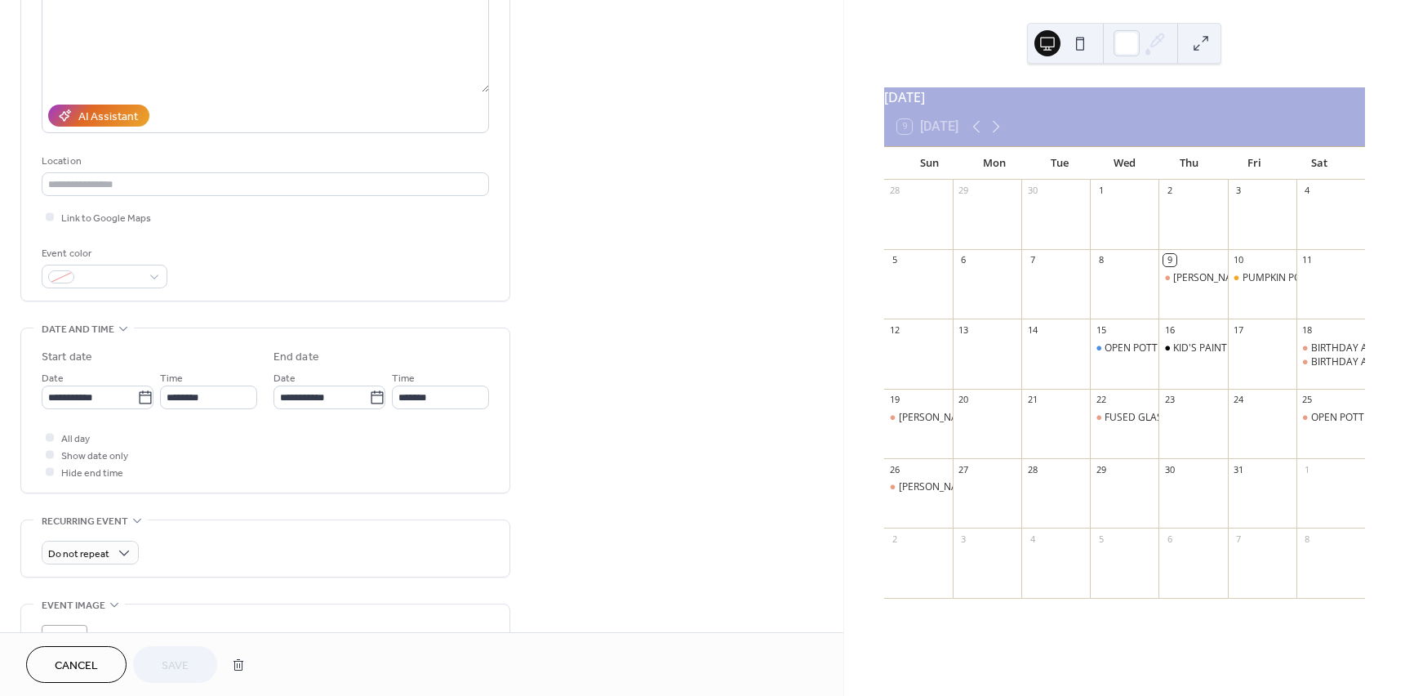  I want to click on div: Tue, so click(1060, 163).